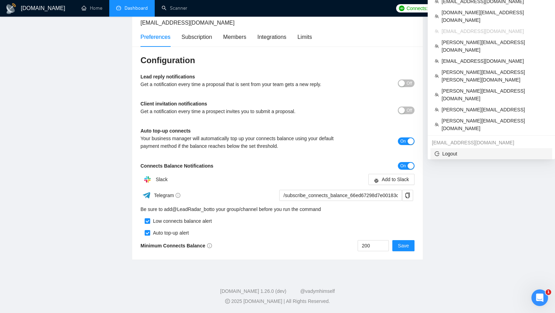 The height and width of the screenshot is (313, 555). Describe the element at coordinates (243, 111) in the screenshot. I see `div: Get a notification every time a prospect invites you to submit a proposal.` at that location.